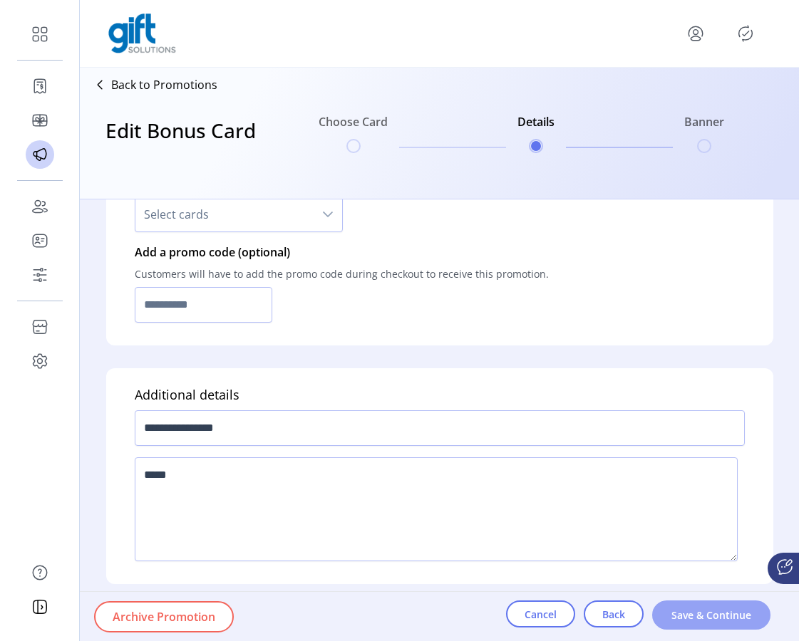 The width and height of the screenshot is (799, 641). What do you see at coordinates (224, 214) in the screenshot?
I see `span: Select cards` at bounding box center [224, 214].